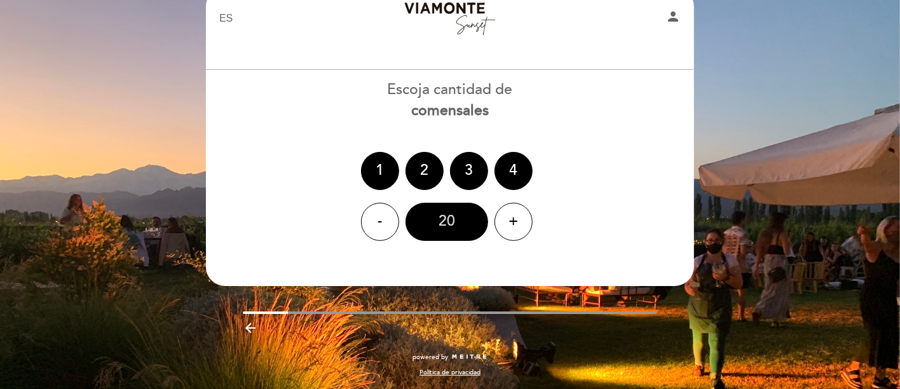 This screenshot has width=900, height=389. What do you see at coordinates (430, 357) in the screenshot?
I see `span: powered by` at bounding box center [430, 357].